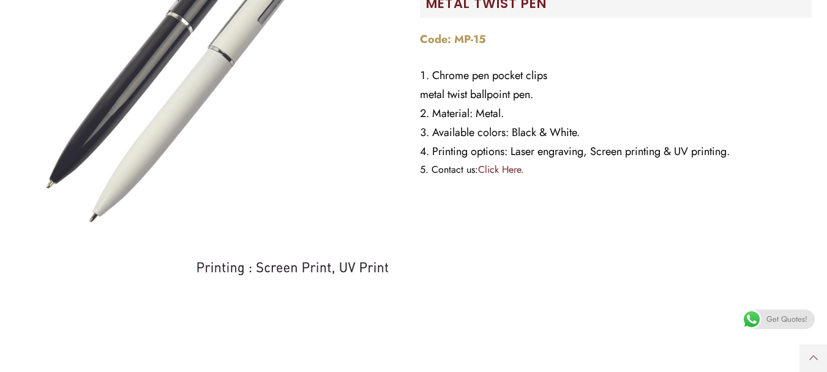  Describe the element at coordinates (787, 319) in the screenshot. I see `span: Get Quotes!` at that location.